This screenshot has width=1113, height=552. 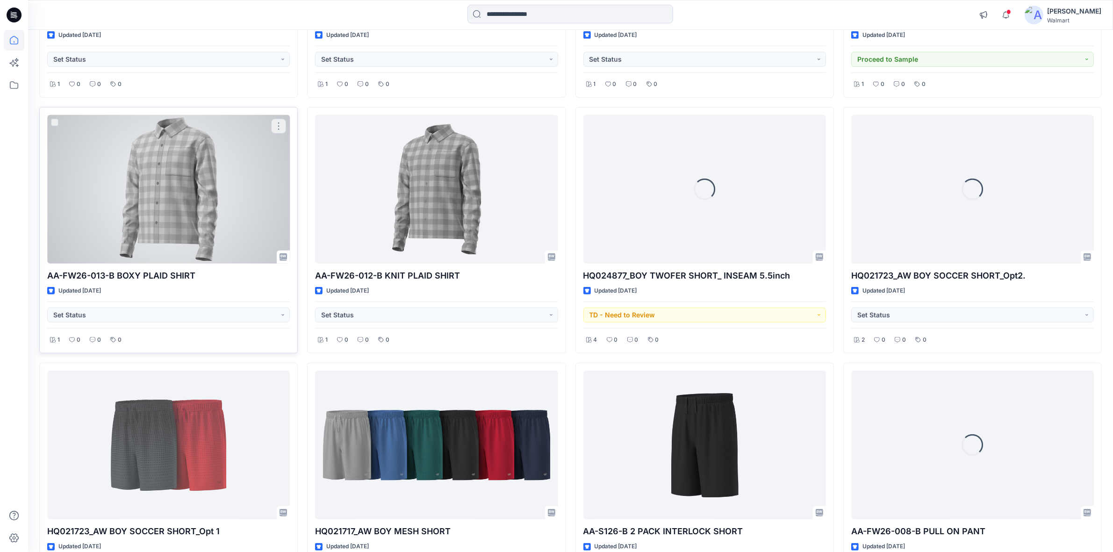 I want to click on p: 4, so click(x=595, y=340).